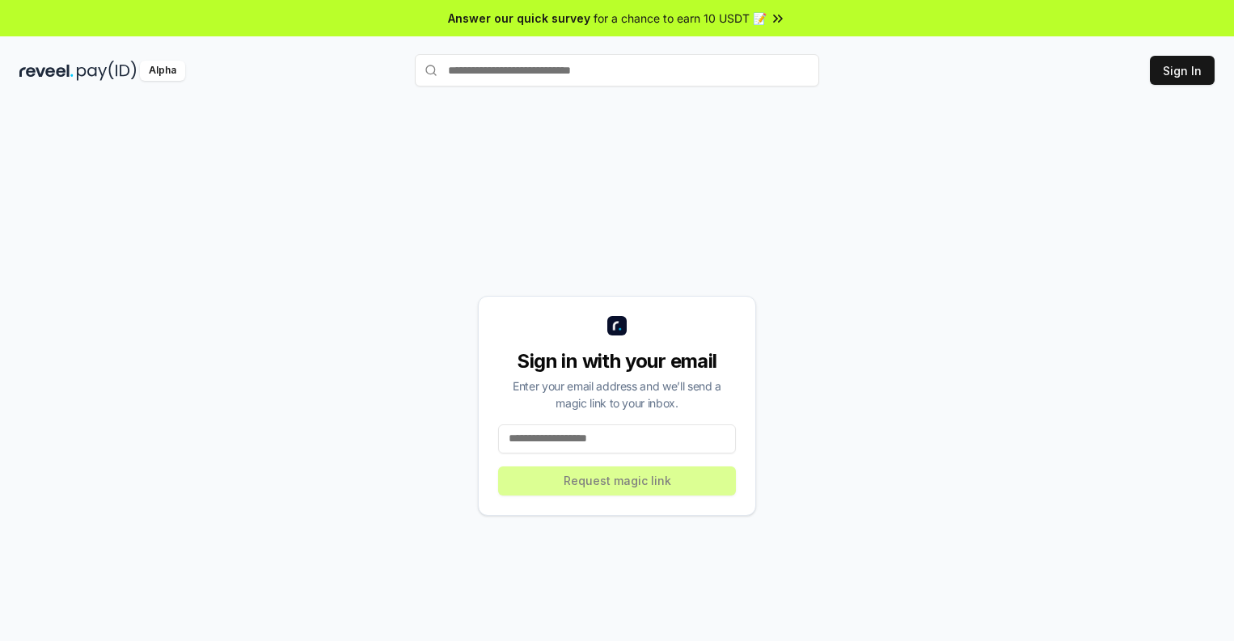  Describe the element at coordinates (617, 395) in the screenshot. I see `div: Enter your email address and we’ll send a magic link to your inbox.` at that location.